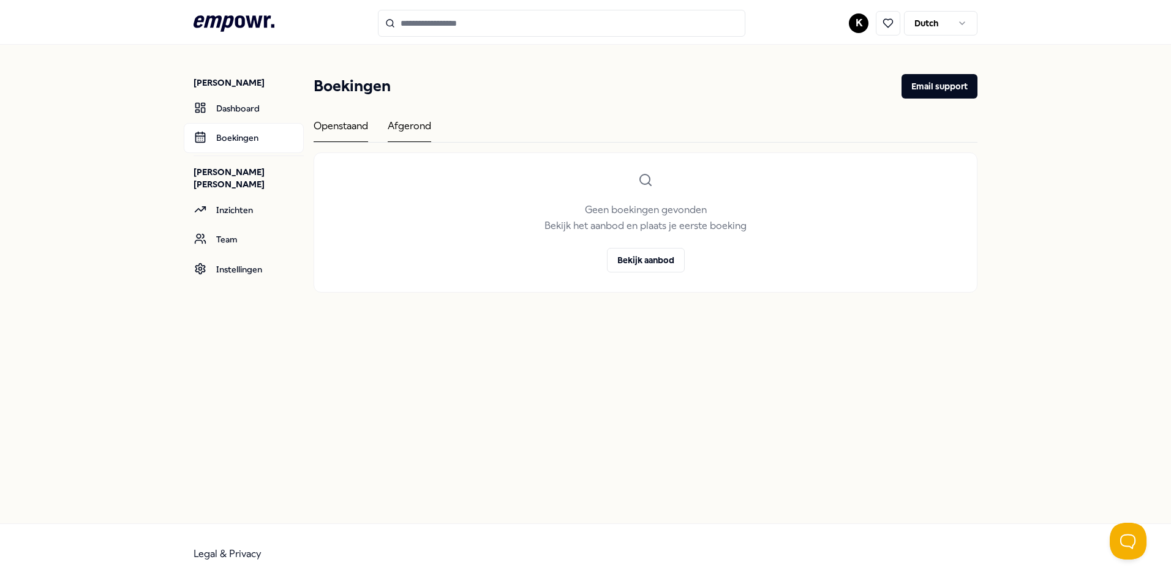 The width and height of the screenshot is (1171, 584). What do you see at coordinates (939, 86) in the screenshot?
I see `a: Email support` at bounding box center [939, 86].